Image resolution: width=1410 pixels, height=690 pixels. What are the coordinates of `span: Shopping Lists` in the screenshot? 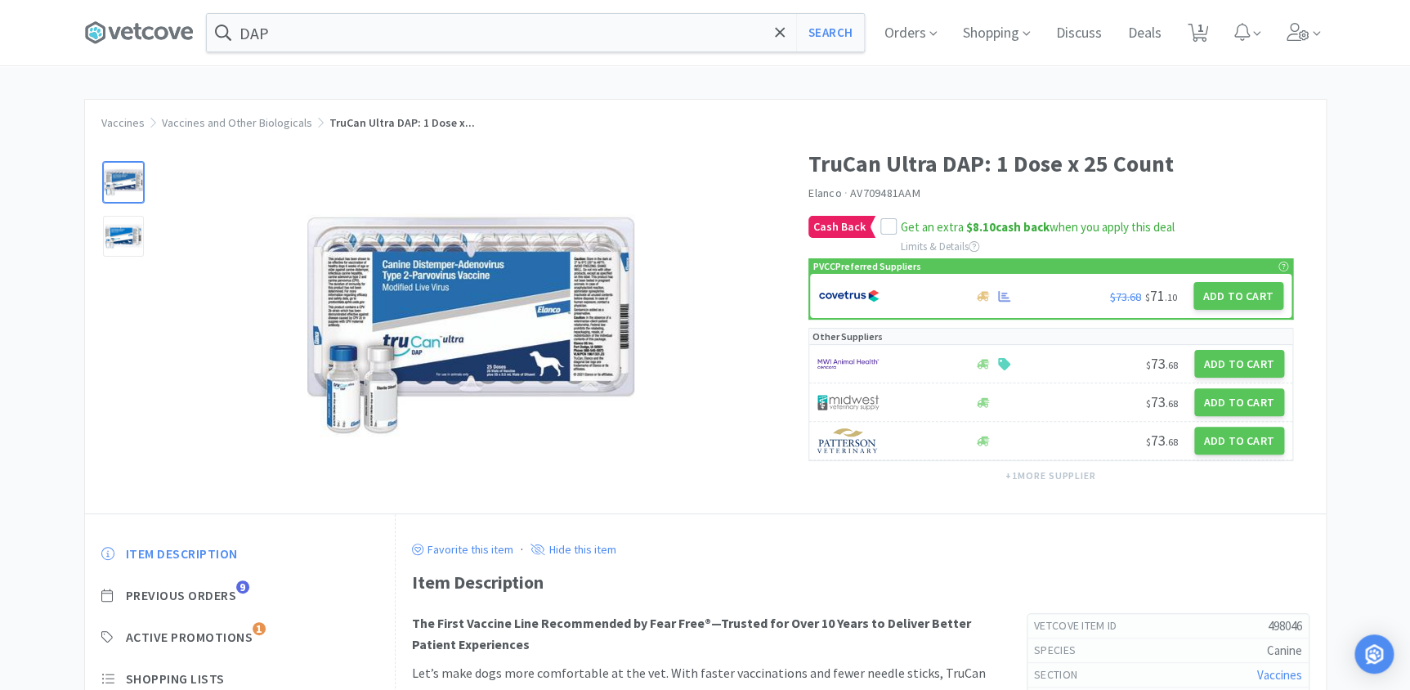 It's located at (175, 678).